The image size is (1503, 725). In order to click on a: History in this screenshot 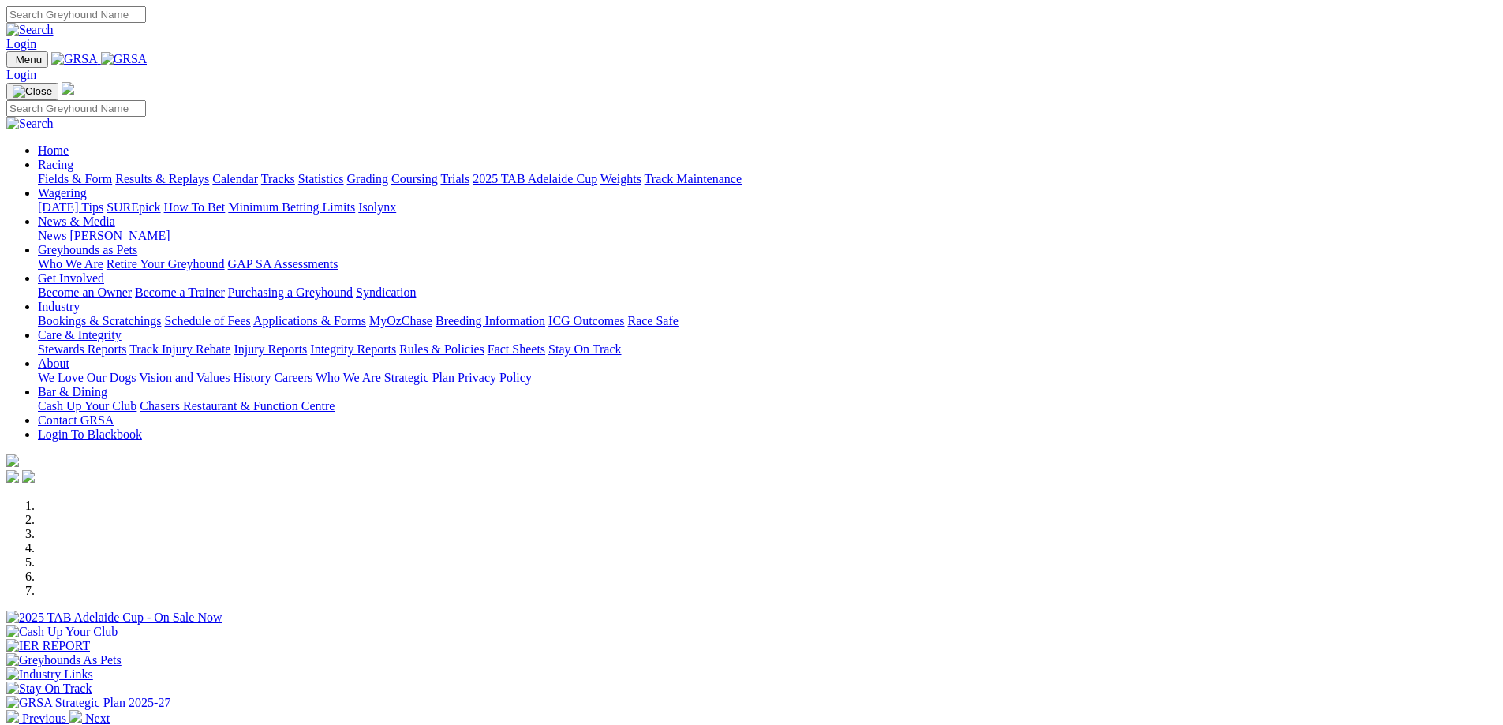, I will do `click(252, 377)`.